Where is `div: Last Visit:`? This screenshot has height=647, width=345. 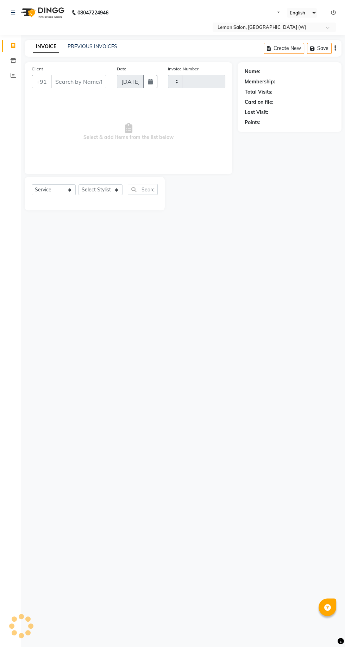
div: Last Visit: is located at coordinates (256, 112).